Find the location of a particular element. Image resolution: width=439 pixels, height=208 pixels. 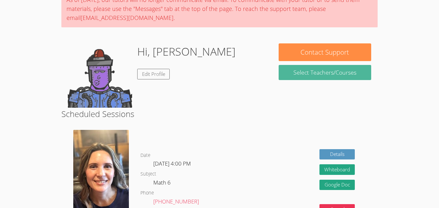

dt: Date is located at coordinates (145, 155).